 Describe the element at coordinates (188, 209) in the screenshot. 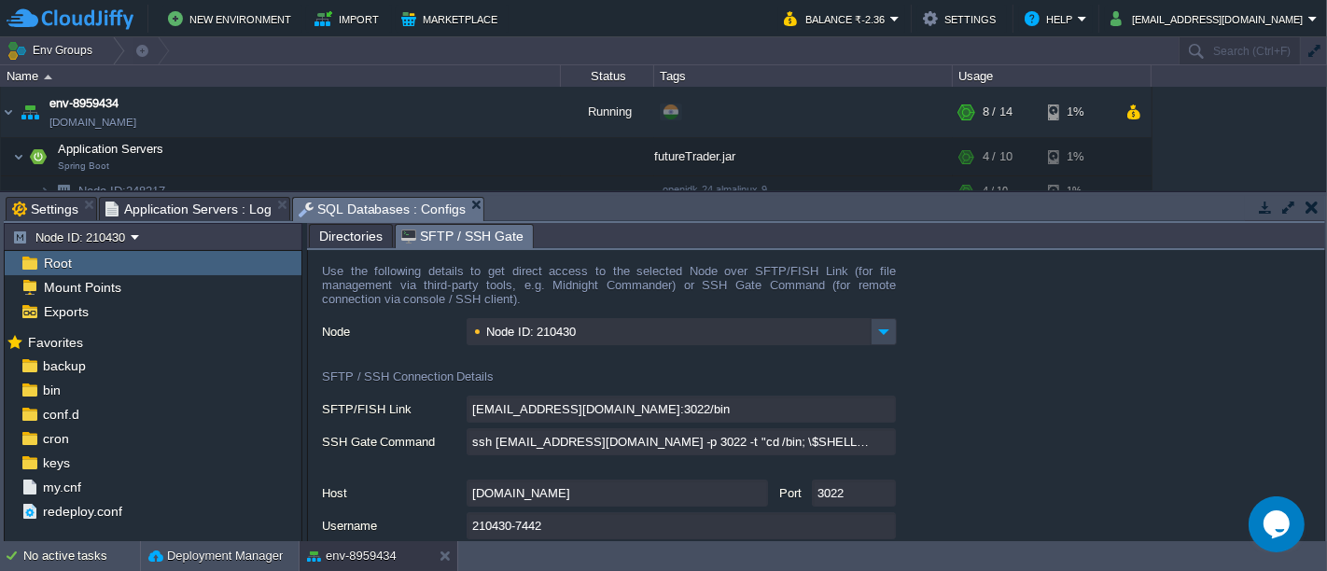

I see `span: Application Servers : Log` at that location.